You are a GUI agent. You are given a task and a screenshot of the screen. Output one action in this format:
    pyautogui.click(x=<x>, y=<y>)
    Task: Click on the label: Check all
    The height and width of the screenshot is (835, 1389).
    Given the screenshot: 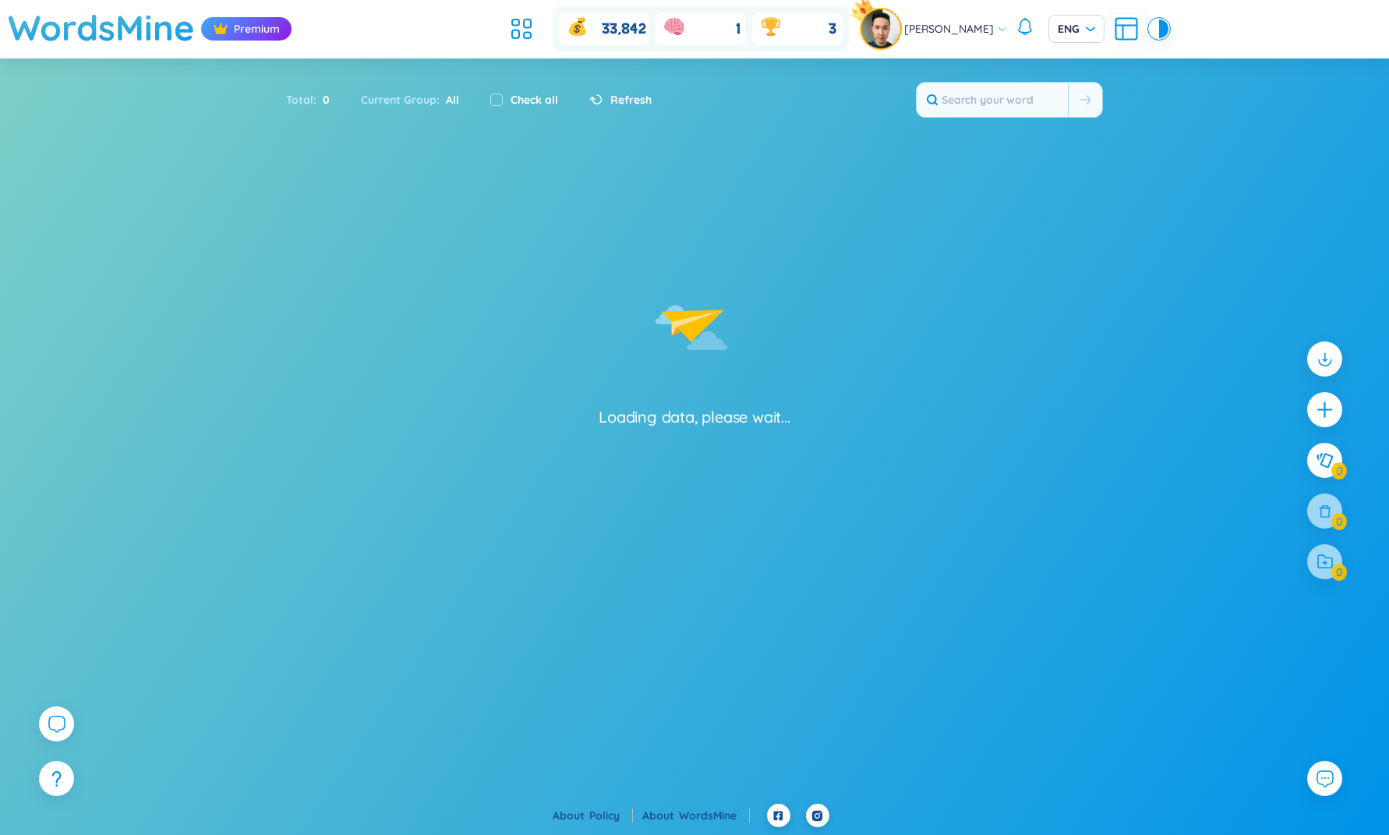 What is the action you would take?
    pyautogui.click(x=534, y=100)
    